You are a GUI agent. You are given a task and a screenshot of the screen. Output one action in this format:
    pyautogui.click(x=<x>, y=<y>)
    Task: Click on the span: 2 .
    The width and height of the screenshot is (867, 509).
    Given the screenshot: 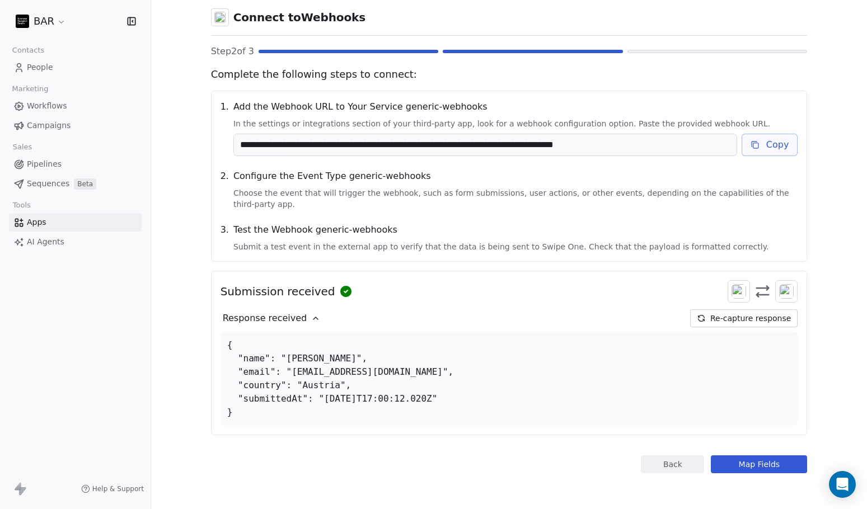 What is the action you would take?
    pyautogui.click(x=224, y=190)
    